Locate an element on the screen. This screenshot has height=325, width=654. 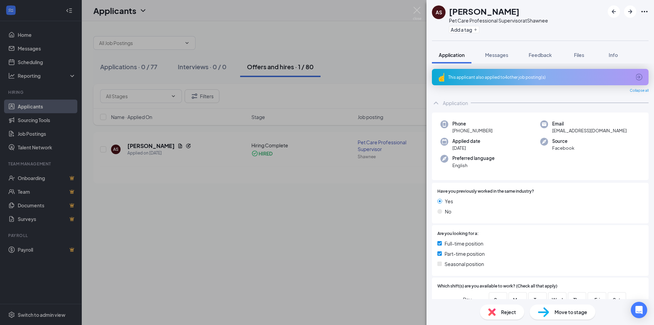
button: ArrowLeftNew is located at coordinates (614, 12).